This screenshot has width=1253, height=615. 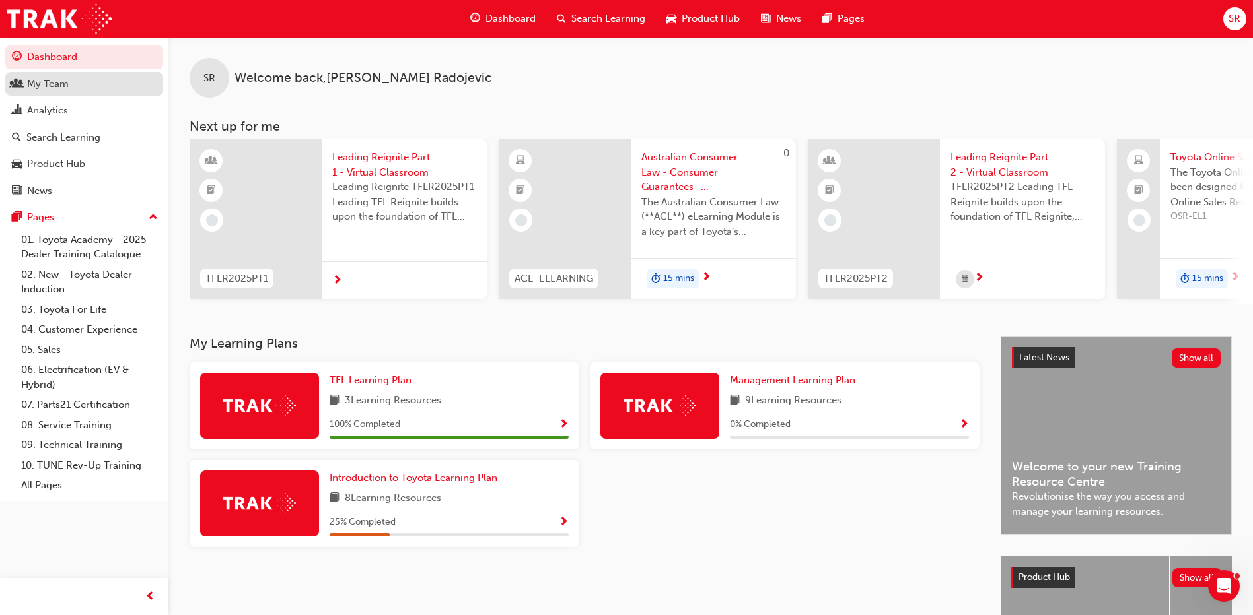 What do you see at coordinates (153, 218) in the screenshot?
I see `span: up-icon` at bounding box center [153, 218].